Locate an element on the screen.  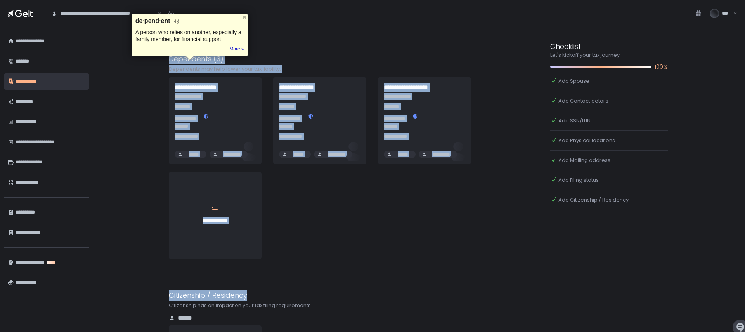
span: Add Spouse is located at coordinates (574, 81).